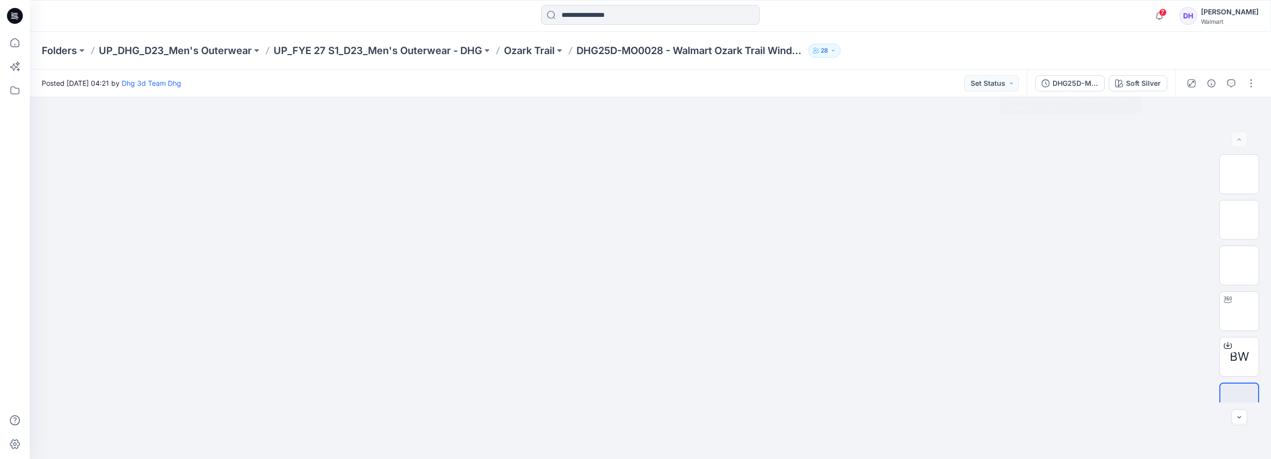 Image resolution: width=1271 pixels, height=459 pixels. What do you see at coordinates (824, 51) in the screenshot?
I see `p: 28` at bounding box center [824, 51].